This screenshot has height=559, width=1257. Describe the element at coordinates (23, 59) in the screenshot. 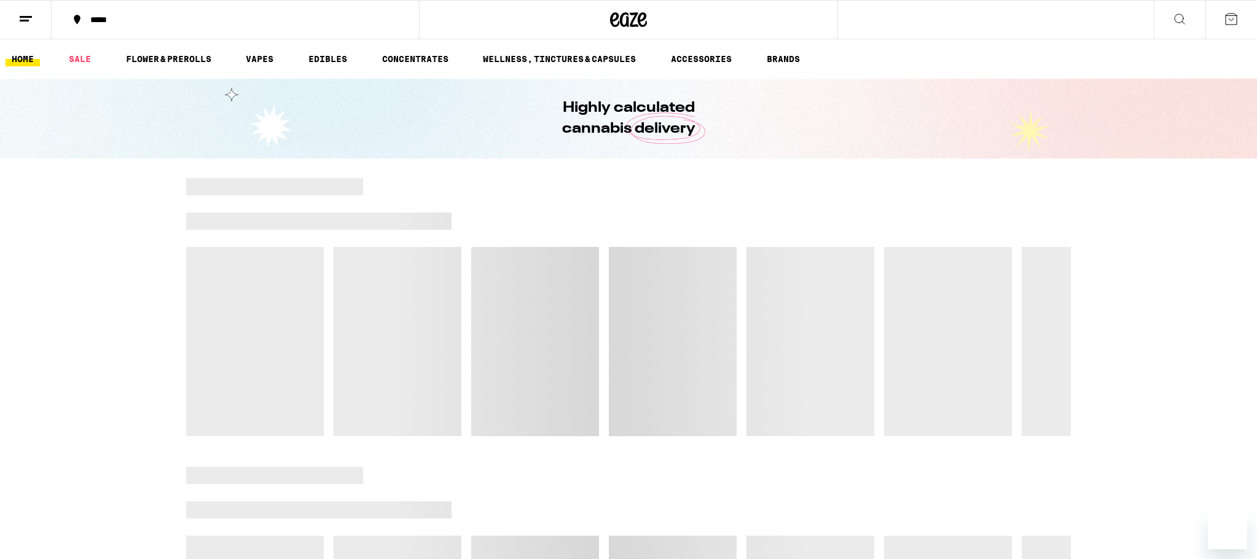

I see `a: HOME` at that location.